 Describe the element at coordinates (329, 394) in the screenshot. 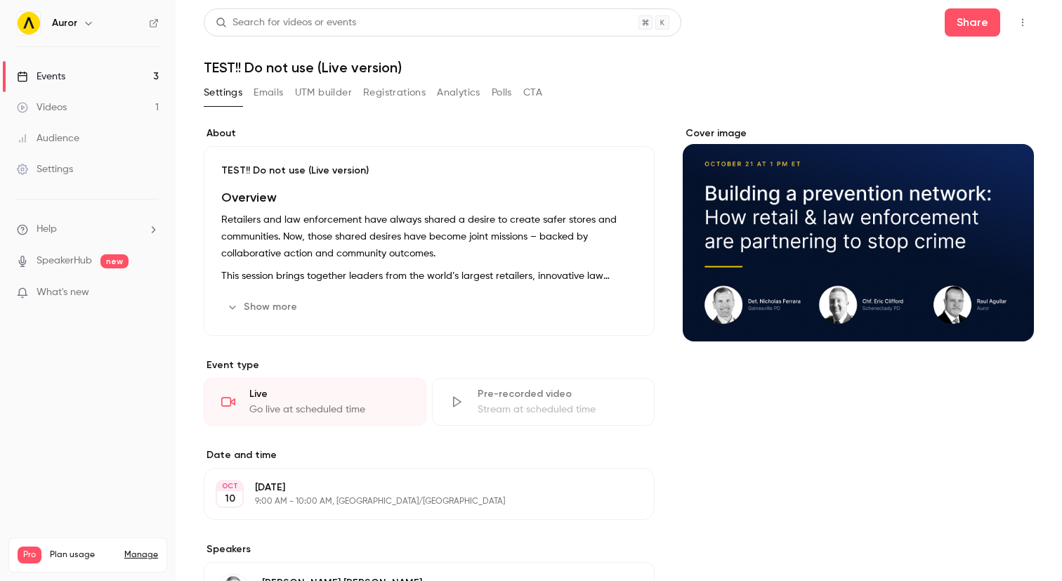

I see `div: Live` at that location.